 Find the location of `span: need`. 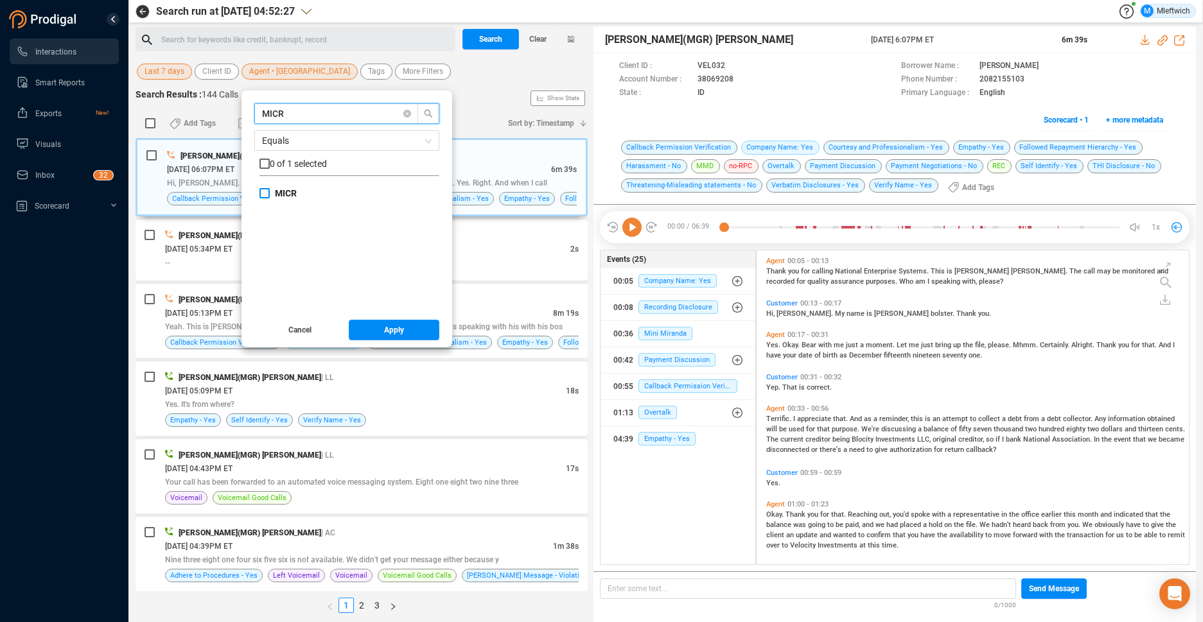

span: need is located at coordinates (857, 449).